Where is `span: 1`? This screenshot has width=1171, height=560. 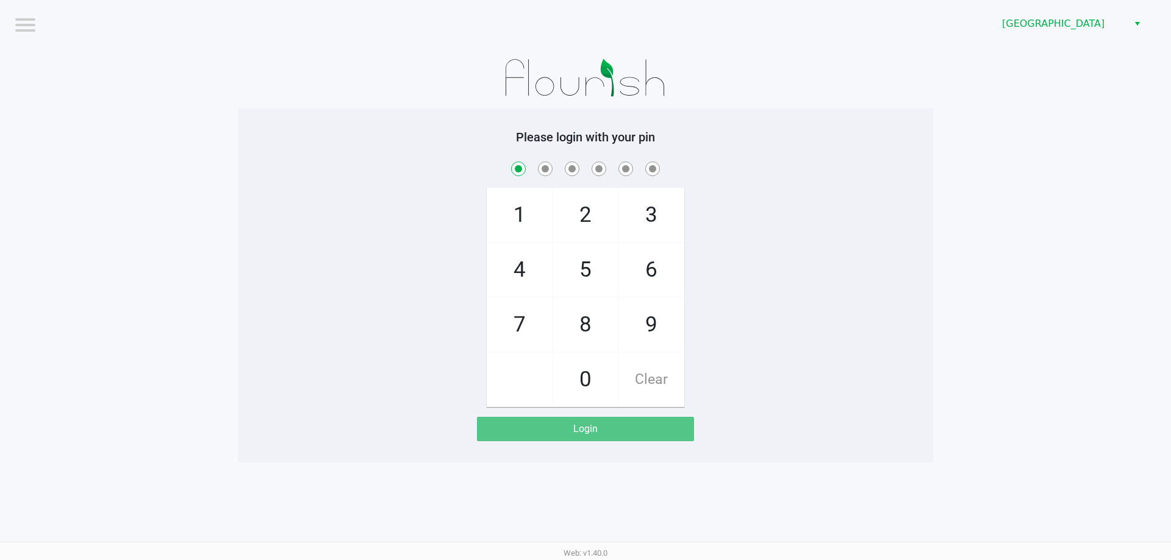 span: 1 is located at coordinates (519, 215).